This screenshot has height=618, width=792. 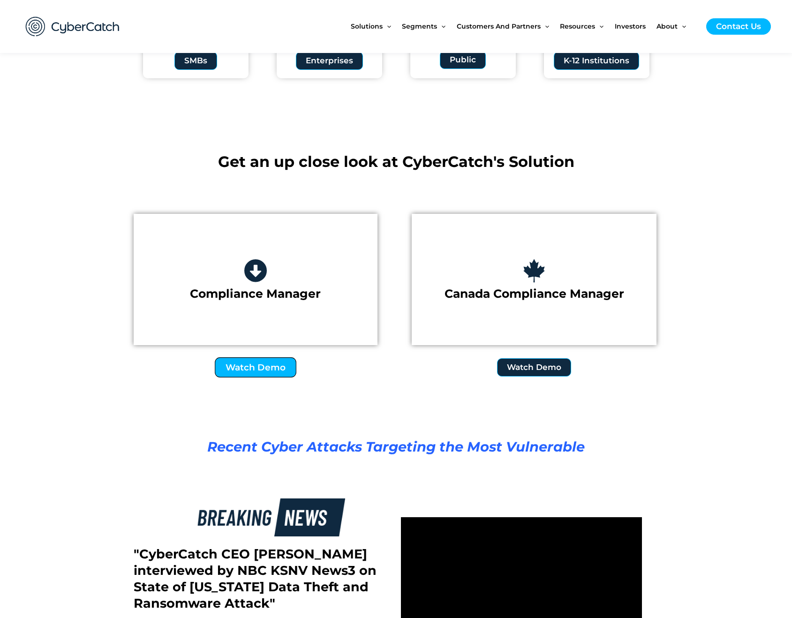 I want to click on span: K-12 Institutions, so click(x=596, y=60).